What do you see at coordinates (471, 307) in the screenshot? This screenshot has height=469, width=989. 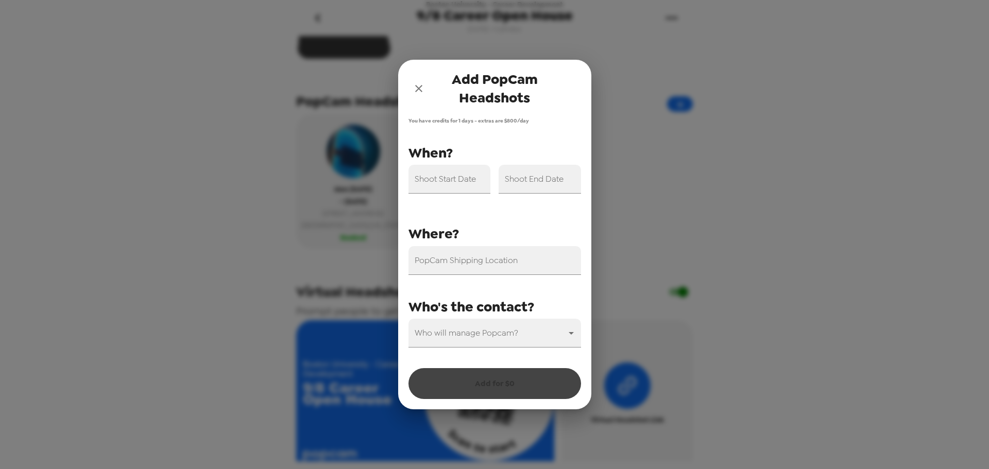 I see `span: Who's the contact?` at bounding box center [471, 307].